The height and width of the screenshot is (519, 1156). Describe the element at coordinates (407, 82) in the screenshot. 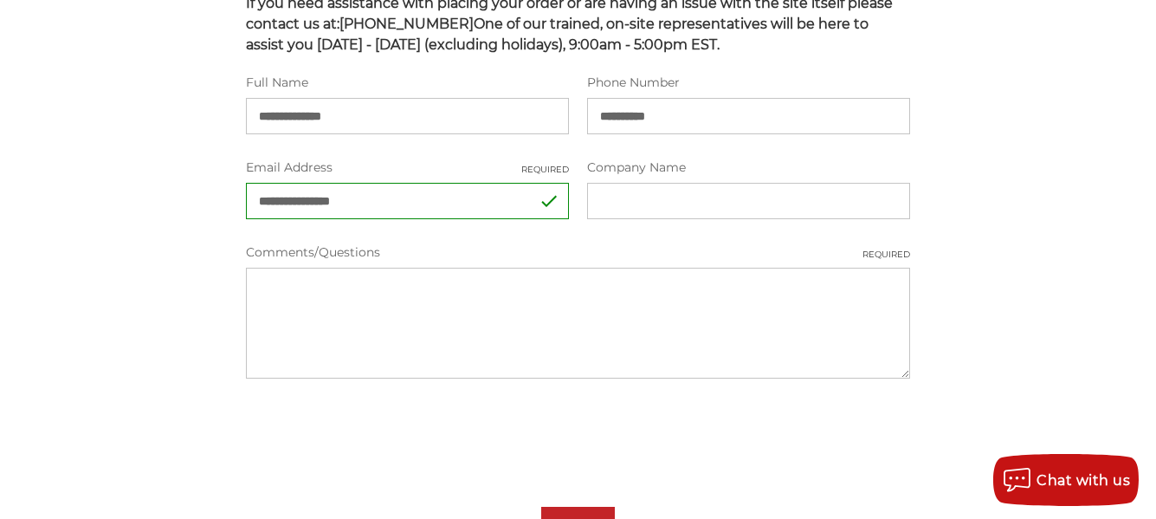

I see `label: Full Name` at that location.